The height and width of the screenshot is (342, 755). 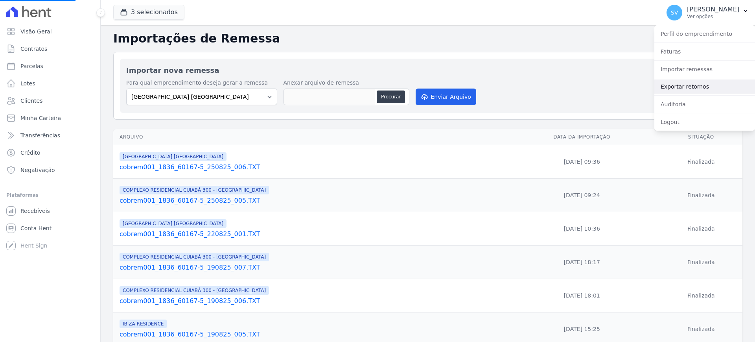 What do you see at coordinates (705, 122) in the screenshot?
I see `a: Logout` at bounding box center [705, 122].